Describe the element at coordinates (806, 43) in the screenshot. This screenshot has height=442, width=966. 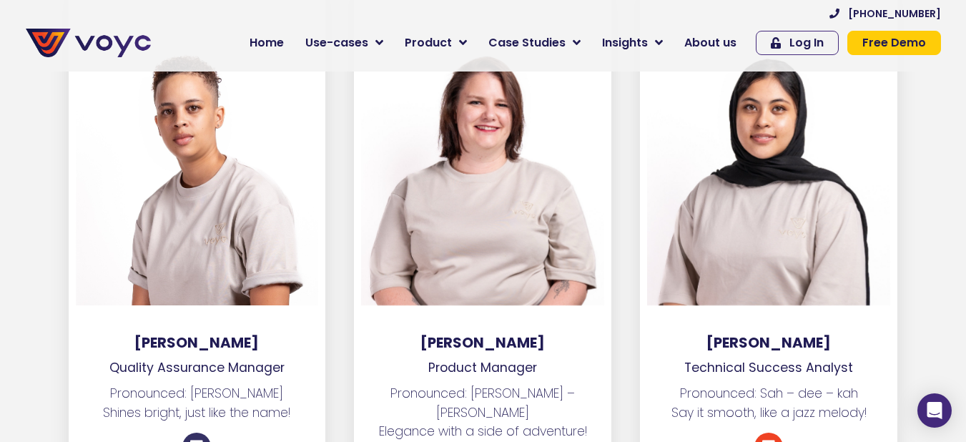
I see `span: Log In` at that location.